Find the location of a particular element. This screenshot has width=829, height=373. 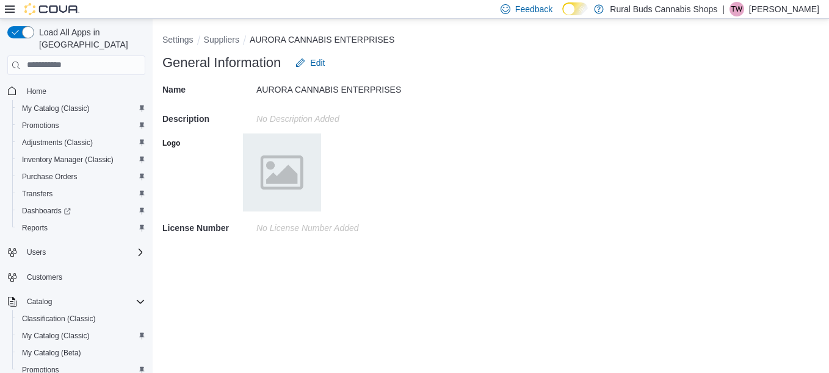

button: Inventory Manager (Classic) is located at coordinates (81, 160).